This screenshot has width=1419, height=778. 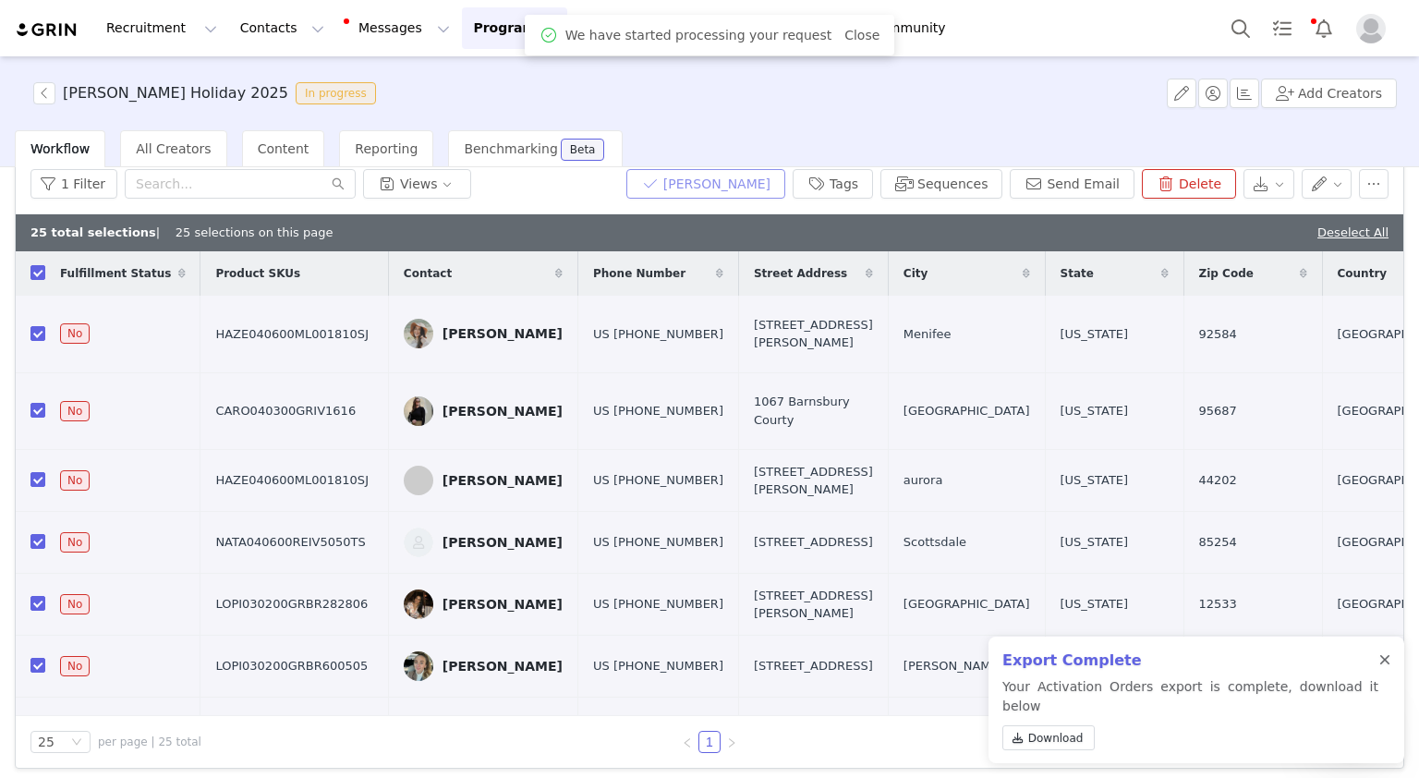 What do you see at coordinates (1190, 661) in the screenshot?
I see `h2: Export Complete` at bounding box center [1190, 661].